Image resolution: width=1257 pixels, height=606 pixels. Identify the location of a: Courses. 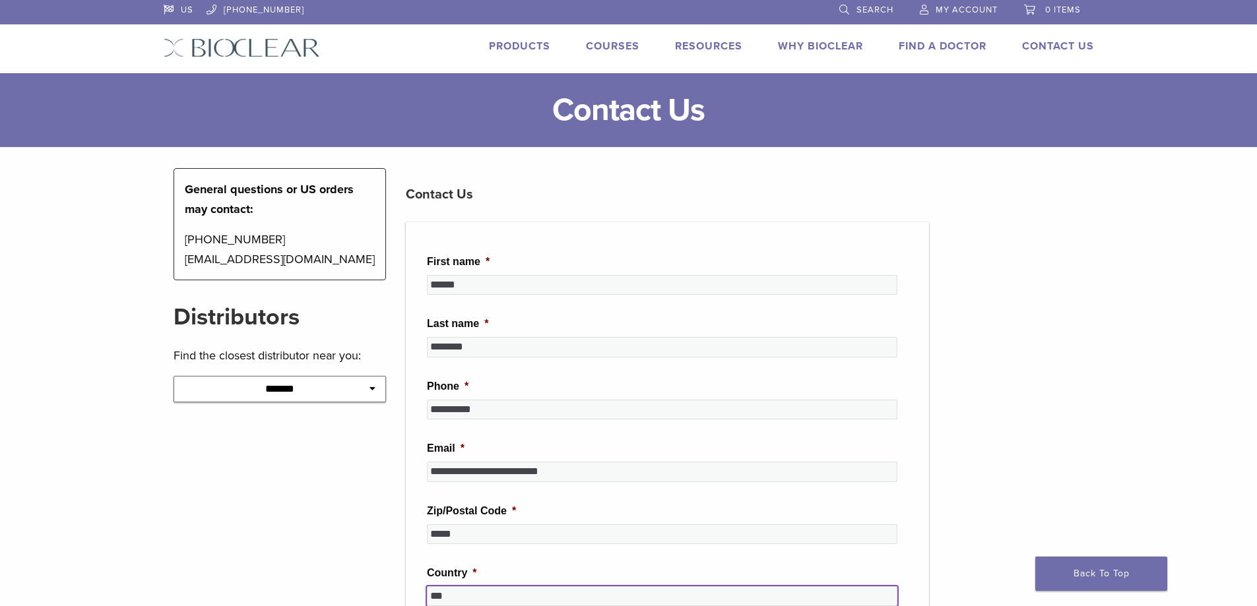
(612, 46).